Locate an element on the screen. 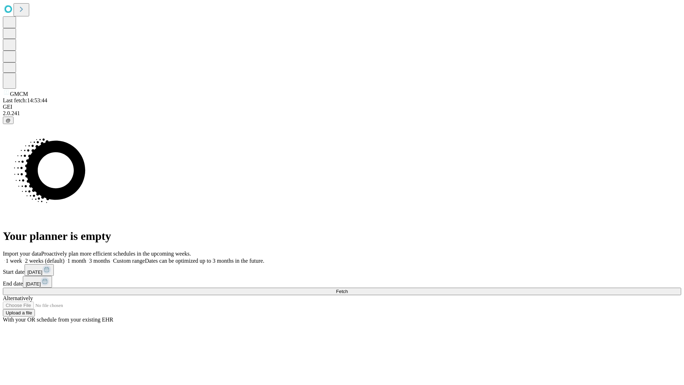 Image resolution: width=684 pixels, height=385 pixels. span: GMCM is located at coordinates (19, 94).